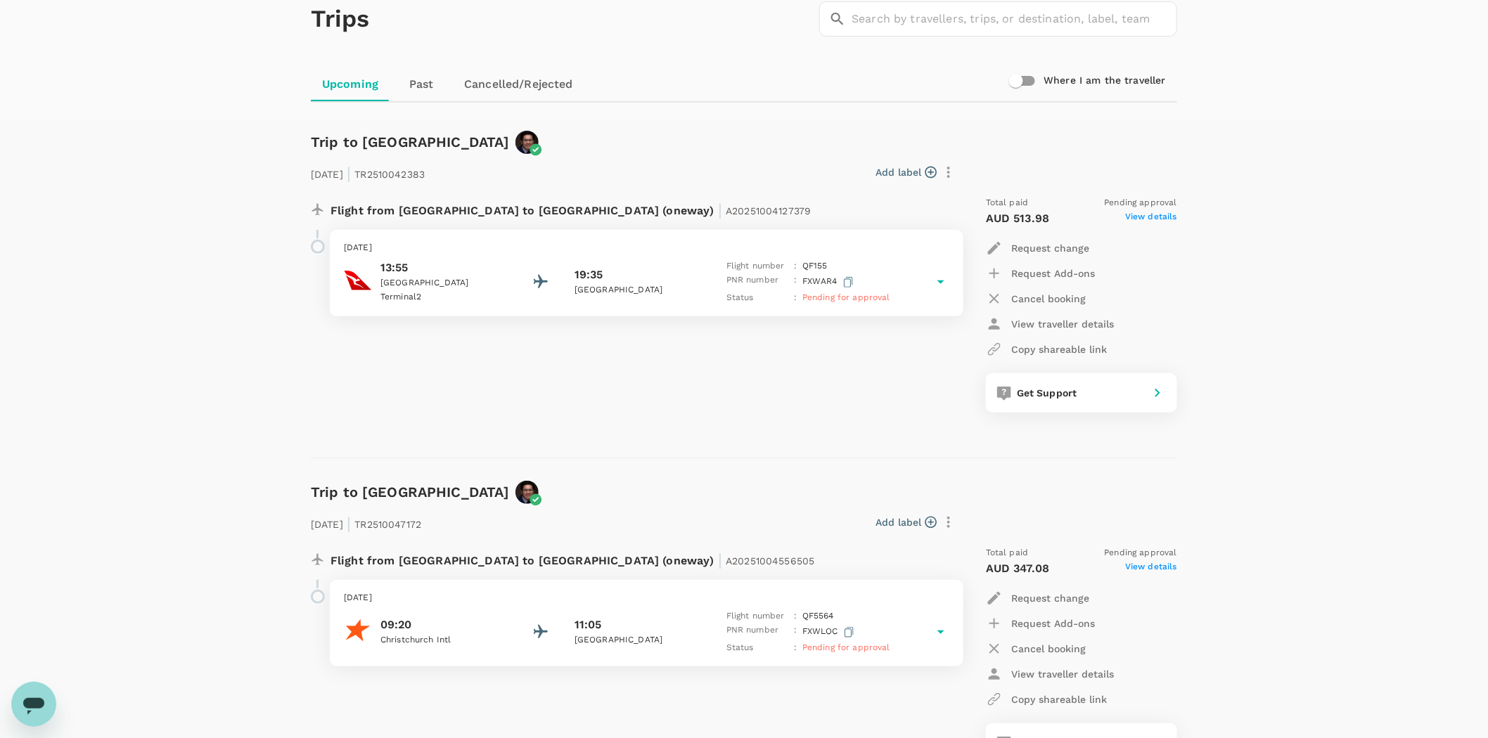 The image size is (1488, 738). Describe the element at coordinates (518, 84) in the screenshot. I see `a: Cancelled/Rejected` at that location.